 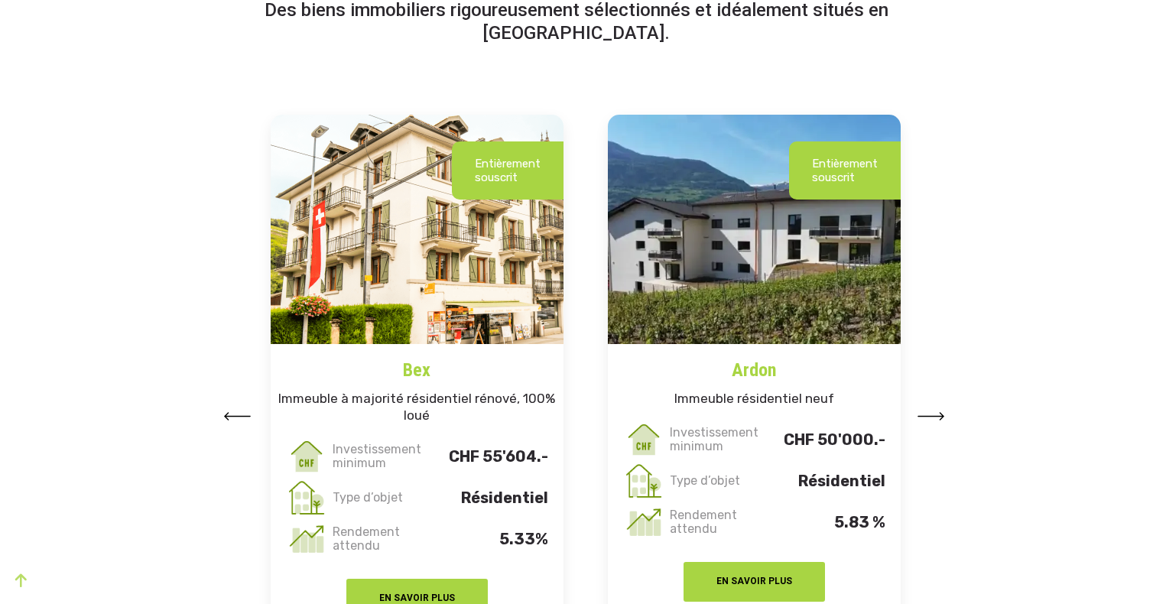 I want to click on img: Ardon, so click(x=754, y=229).